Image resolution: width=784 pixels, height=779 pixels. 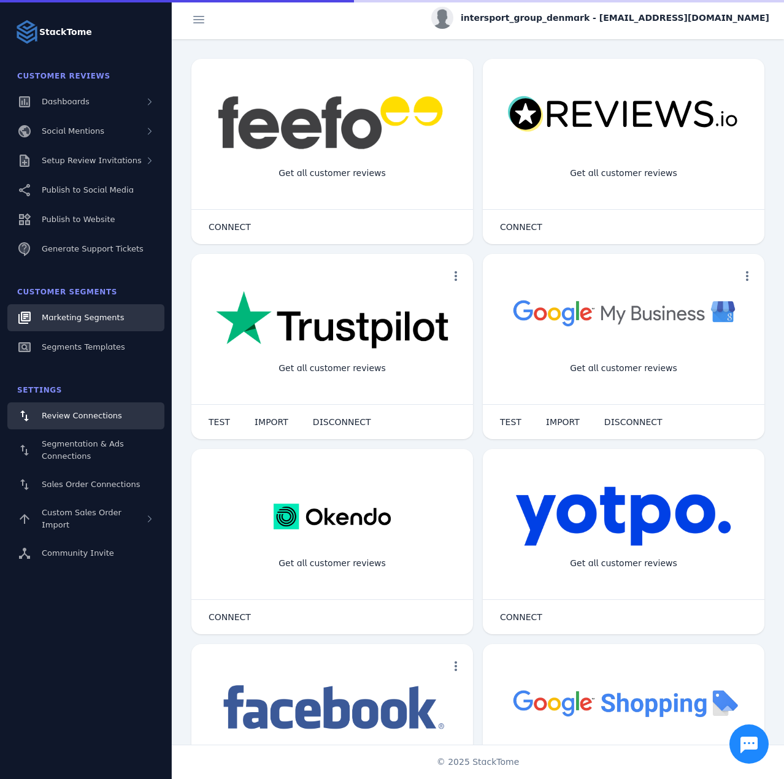 I want to click on span: Publish to Website, so click(x=78, y=219).